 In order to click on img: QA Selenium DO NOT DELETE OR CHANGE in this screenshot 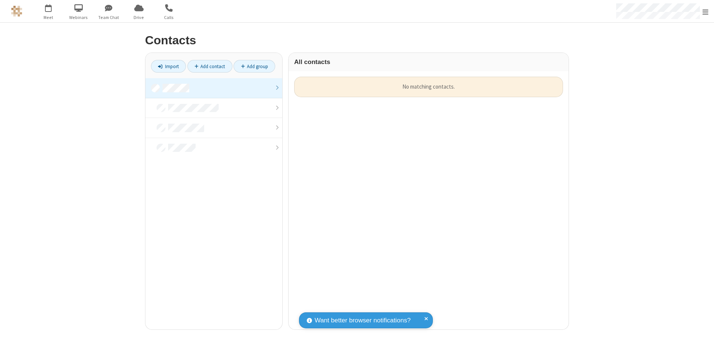, I will do `click(17, 11)`.